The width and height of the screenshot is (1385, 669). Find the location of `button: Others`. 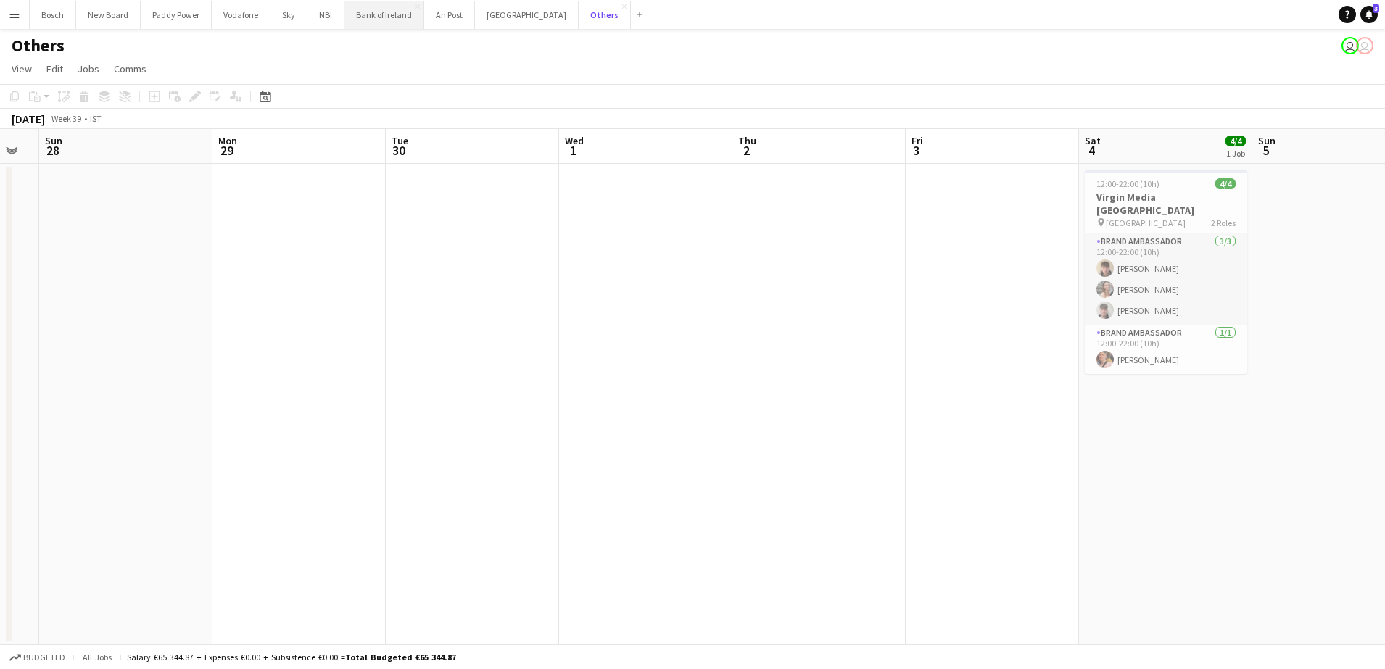

button: Others is located at coordinates (605, 15).